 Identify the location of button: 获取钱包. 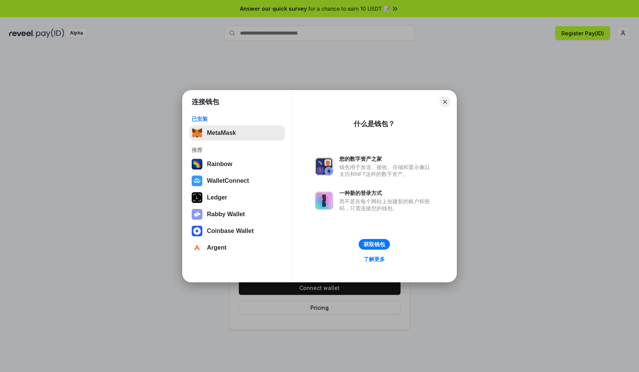
(374, 245).